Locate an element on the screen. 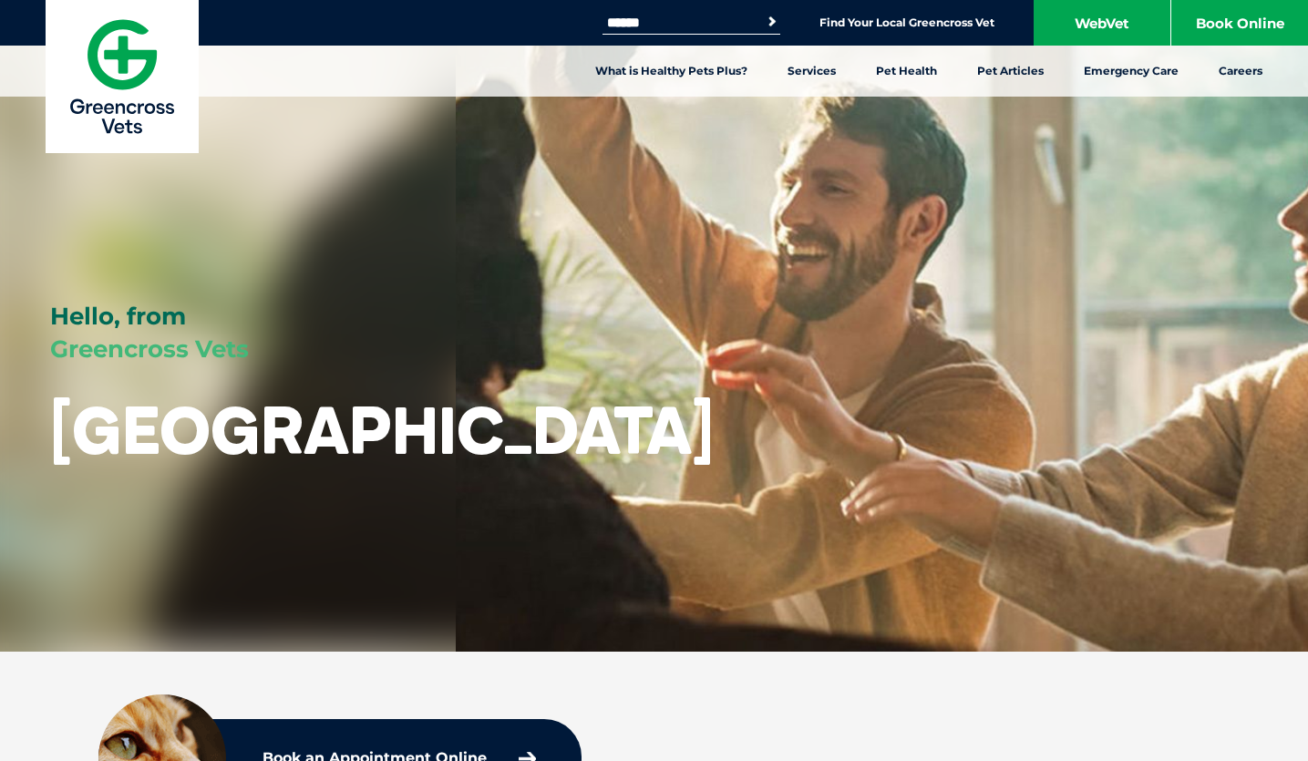 The width and height of the screenshot is (1308, 761). a: Services is located at coordinates (811, 71).